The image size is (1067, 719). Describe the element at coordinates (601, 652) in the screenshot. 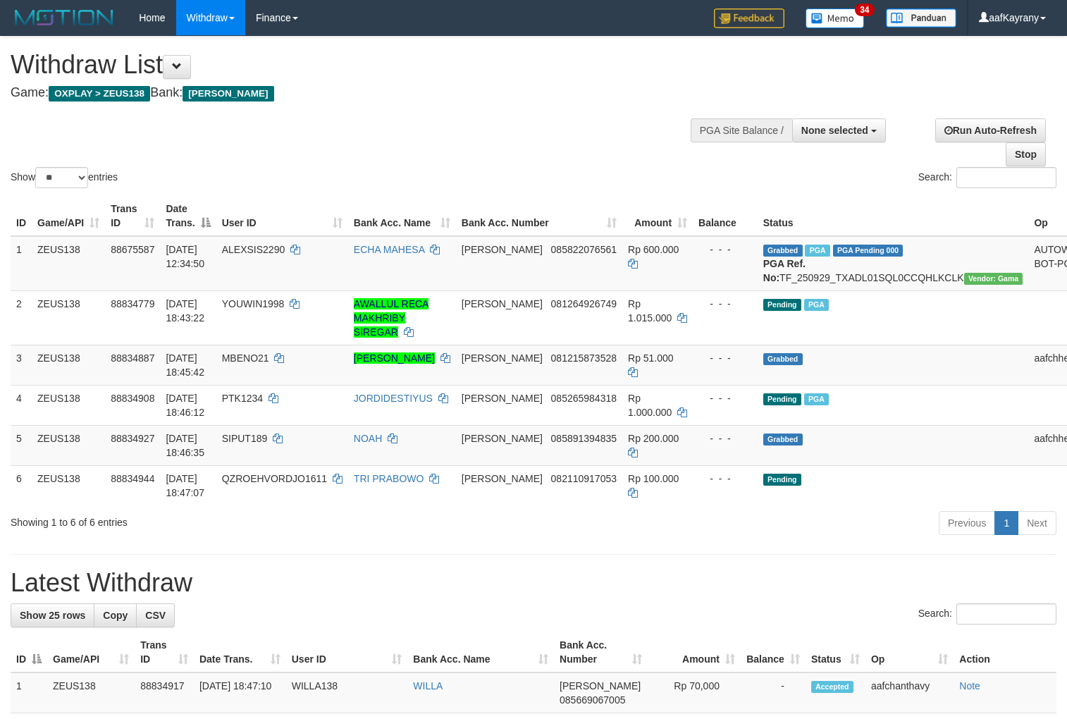

I see `th: Bank Acc. Number: activate to sort column ascending` at that location.